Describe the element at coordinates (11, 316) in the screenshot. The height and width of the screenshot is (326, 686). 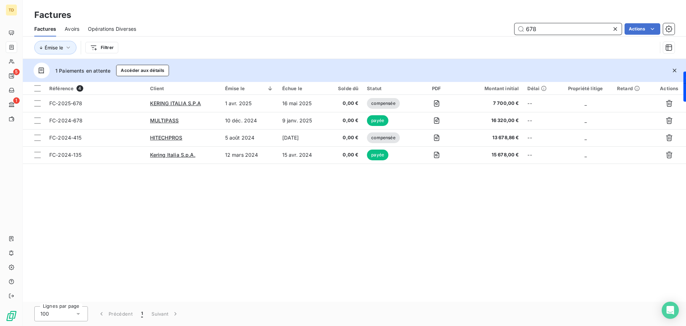
I see `img: Logo LeanPay` at that location.